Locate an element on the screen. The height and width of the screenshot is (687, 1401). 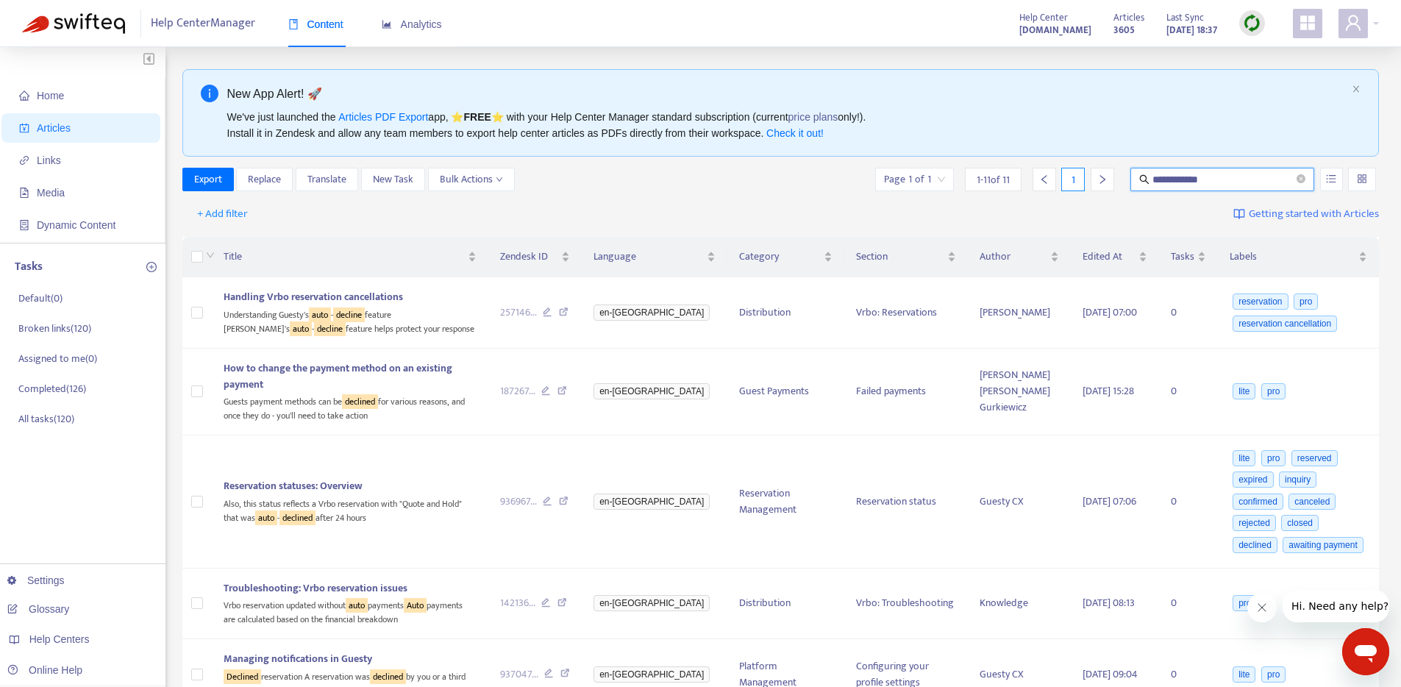
span: right is located at coordinates (1102, 179).